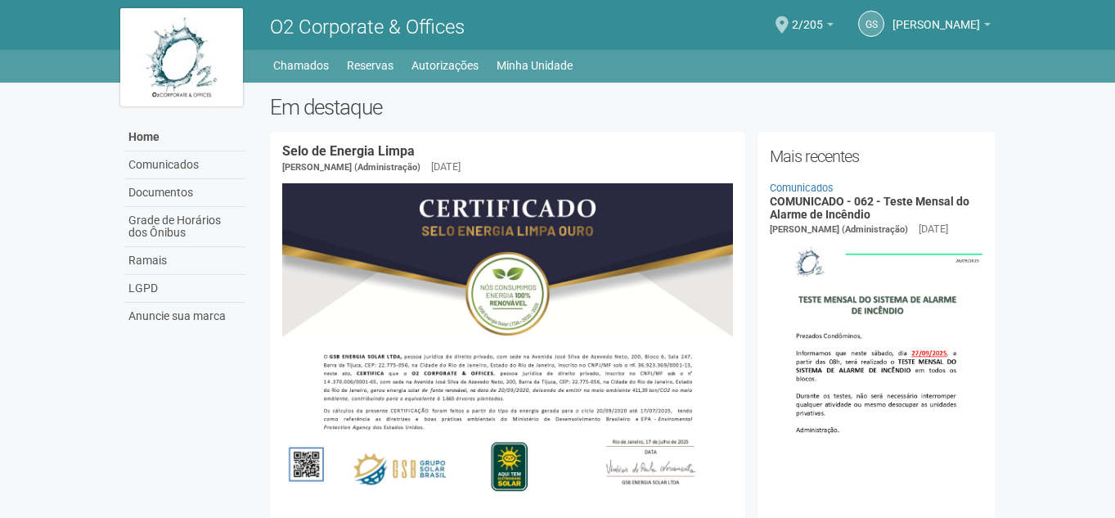  Describe the element at coordinates (870, 207) in the screenshot. I see `a: COMUNICADO - 062 - Teste Mensal do Alarme de Incêndio` at that location.